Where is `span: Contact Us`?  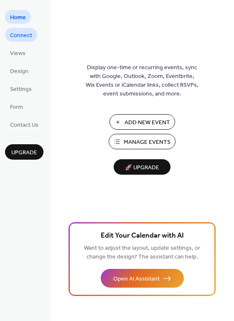
span: Contact Us is located at coordinates (24, 125).